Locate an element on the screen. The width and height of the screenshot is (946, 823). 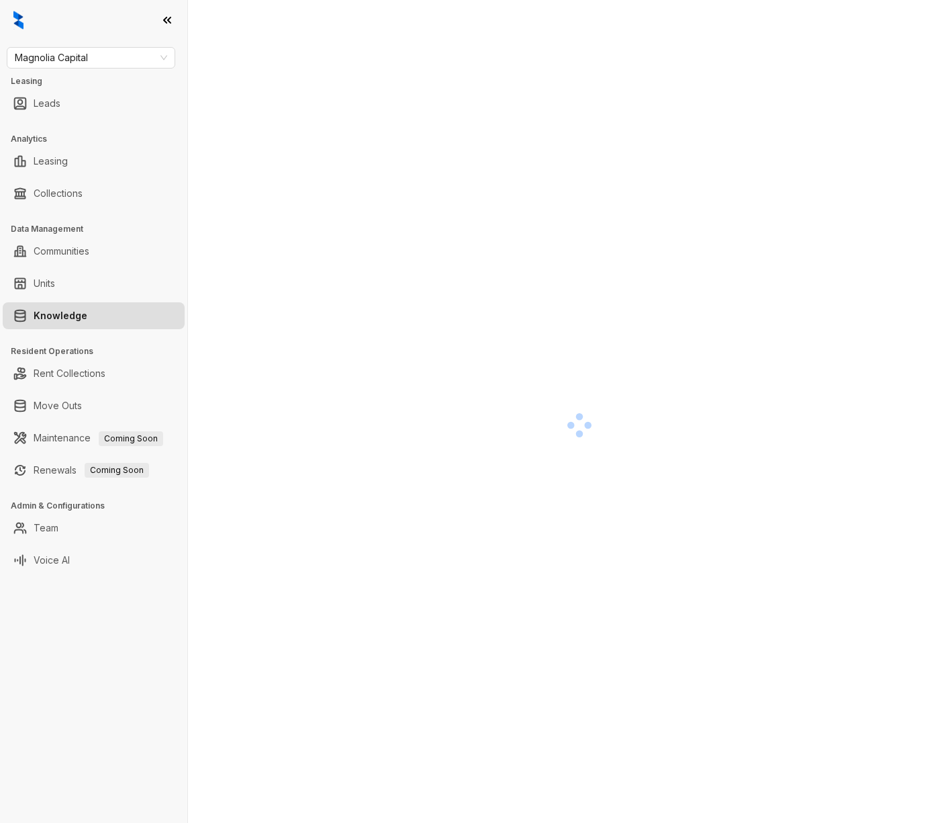
a: Move Outs is located at coordinates (58, 406).